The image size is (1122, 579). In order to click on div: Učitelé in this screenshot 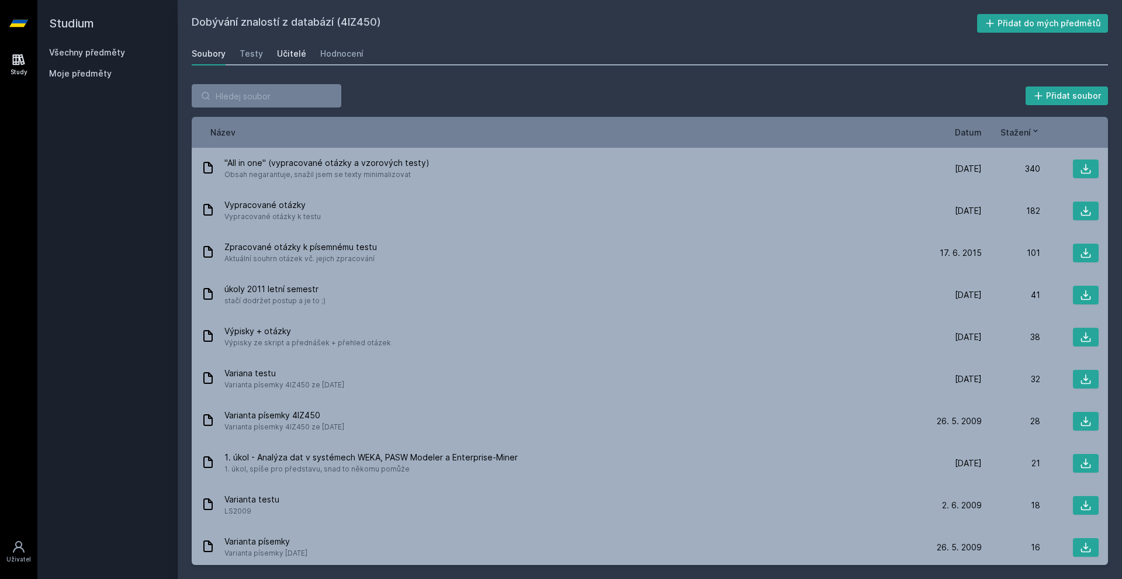, I will do `click(292, 54)`.